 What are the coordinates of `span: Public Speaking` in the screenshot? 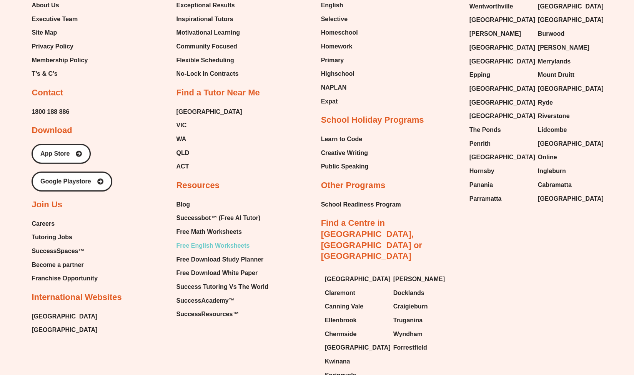 It's located at (345, 166).